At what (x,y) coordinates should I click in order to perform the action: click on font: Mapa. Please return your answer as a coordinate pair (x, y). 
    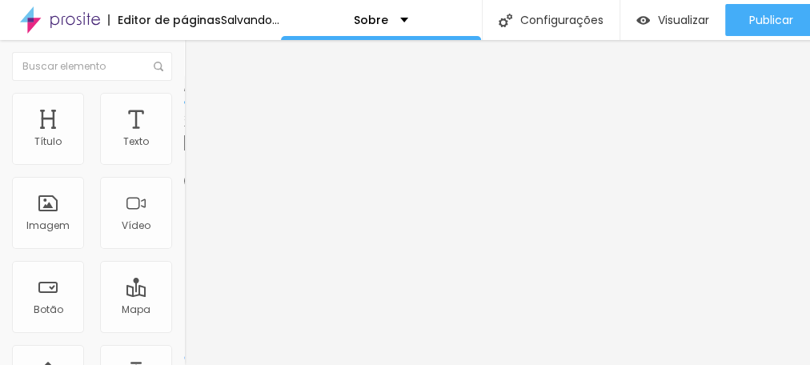
    Looking at the image, I should click on (136, 309).